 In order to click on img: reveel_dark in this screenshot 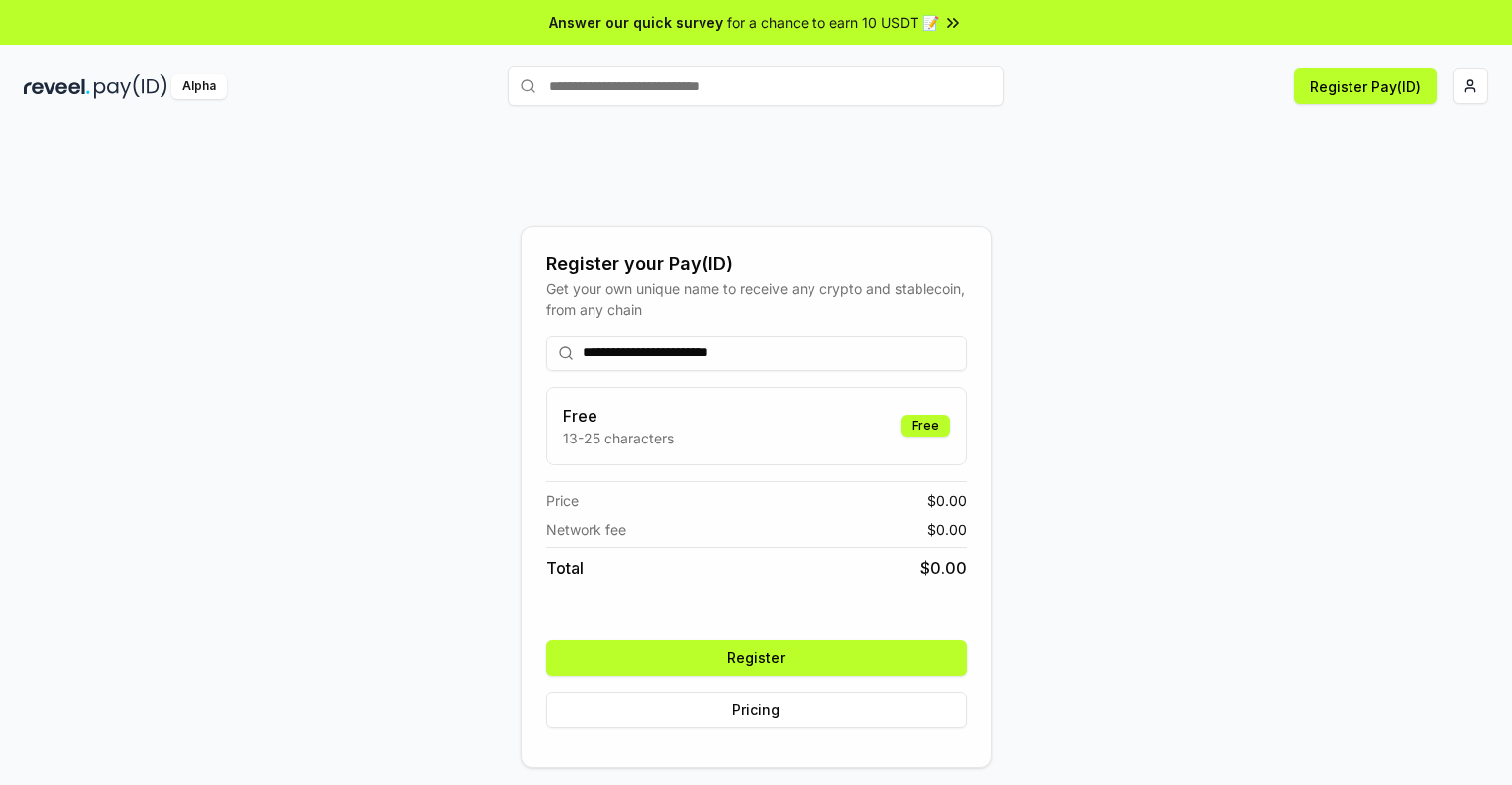, I will do `click(57, 86)`.